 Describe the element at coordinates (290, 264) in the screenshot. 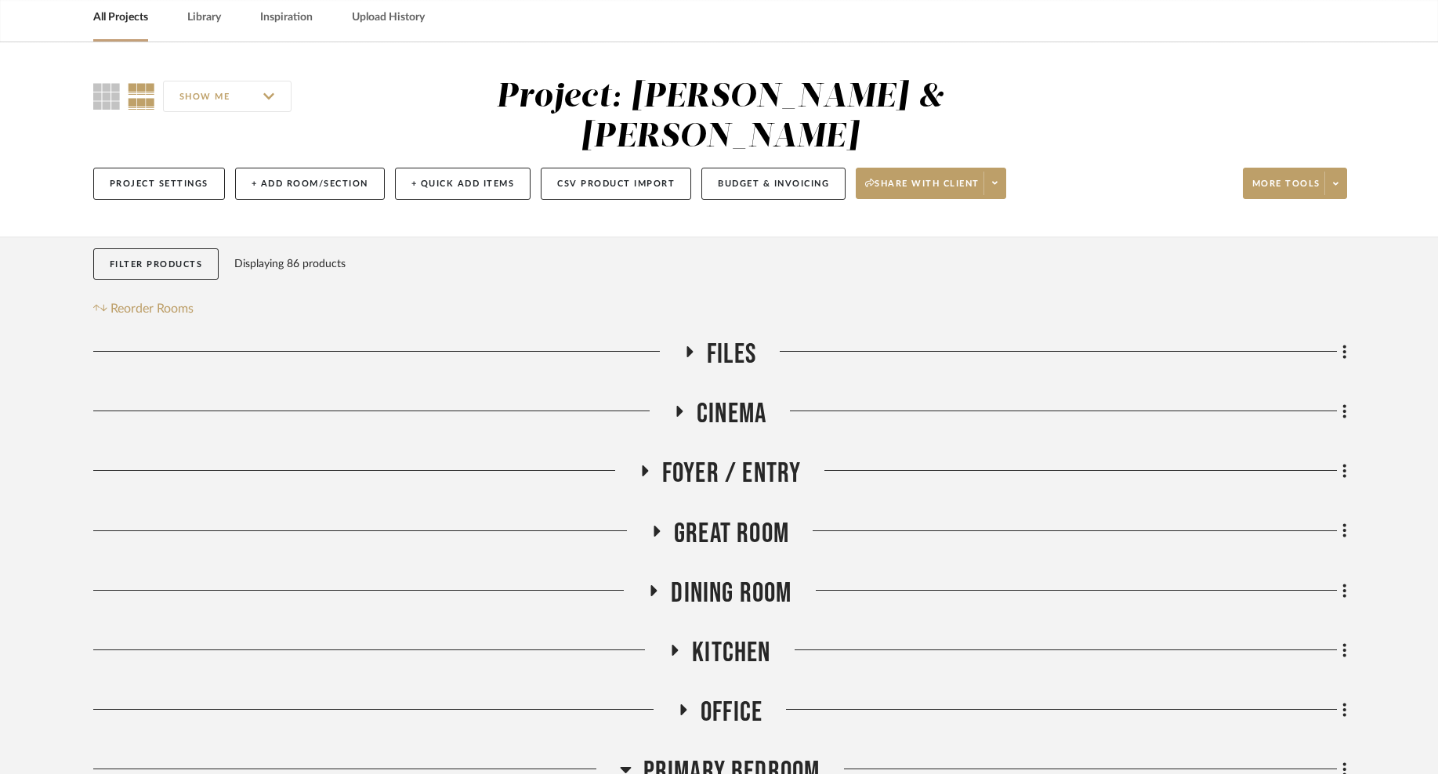

I see `div: Displaying 86 products` at that location.